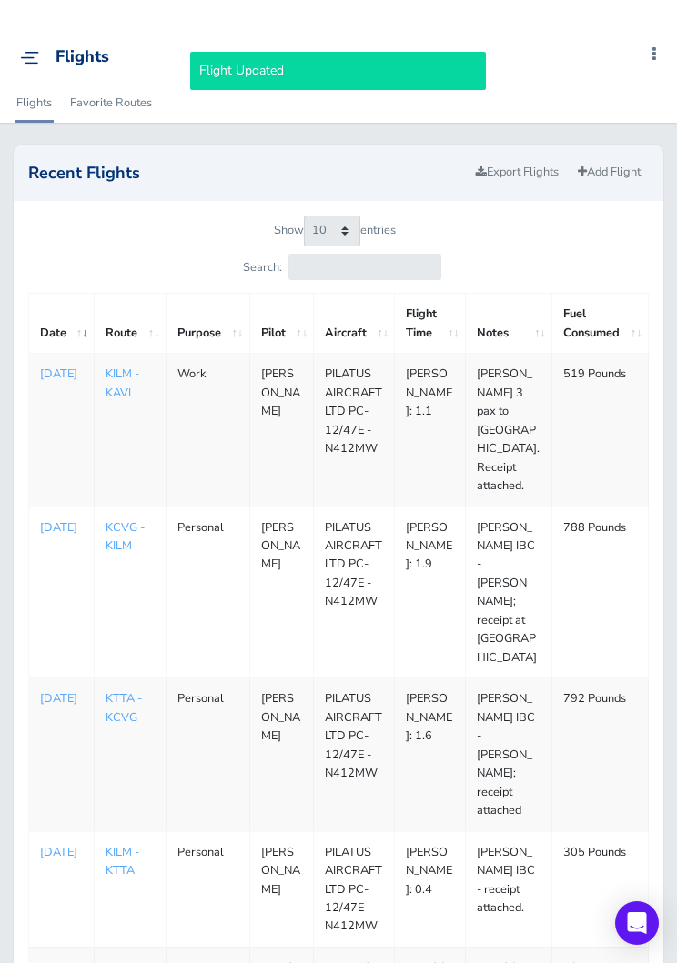 This screenshot has height=963, width=677. What do you see at coordinates (365, 267) in the screenshot?
I see `input: Search:` at bounding box center [365, 267].